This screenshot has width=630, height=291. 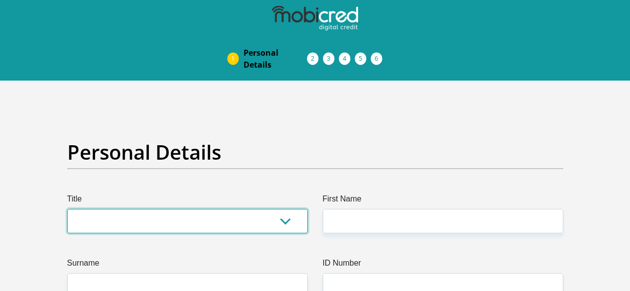 What do you see at coordinates (187, 201) in the screenshot?
I see `label: Title` at bounding box center [187, 201].